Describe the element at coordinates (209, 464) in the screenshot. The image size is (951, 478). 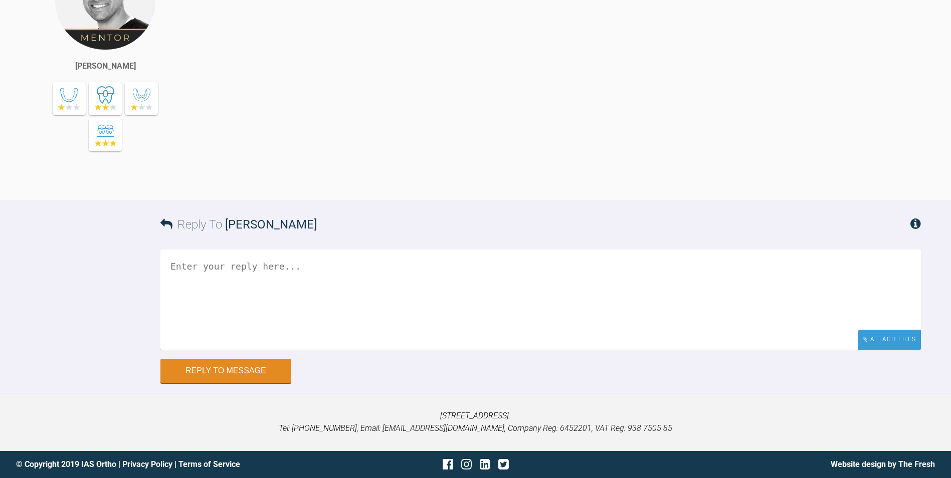
I see `a: Terms of Service` at that location.